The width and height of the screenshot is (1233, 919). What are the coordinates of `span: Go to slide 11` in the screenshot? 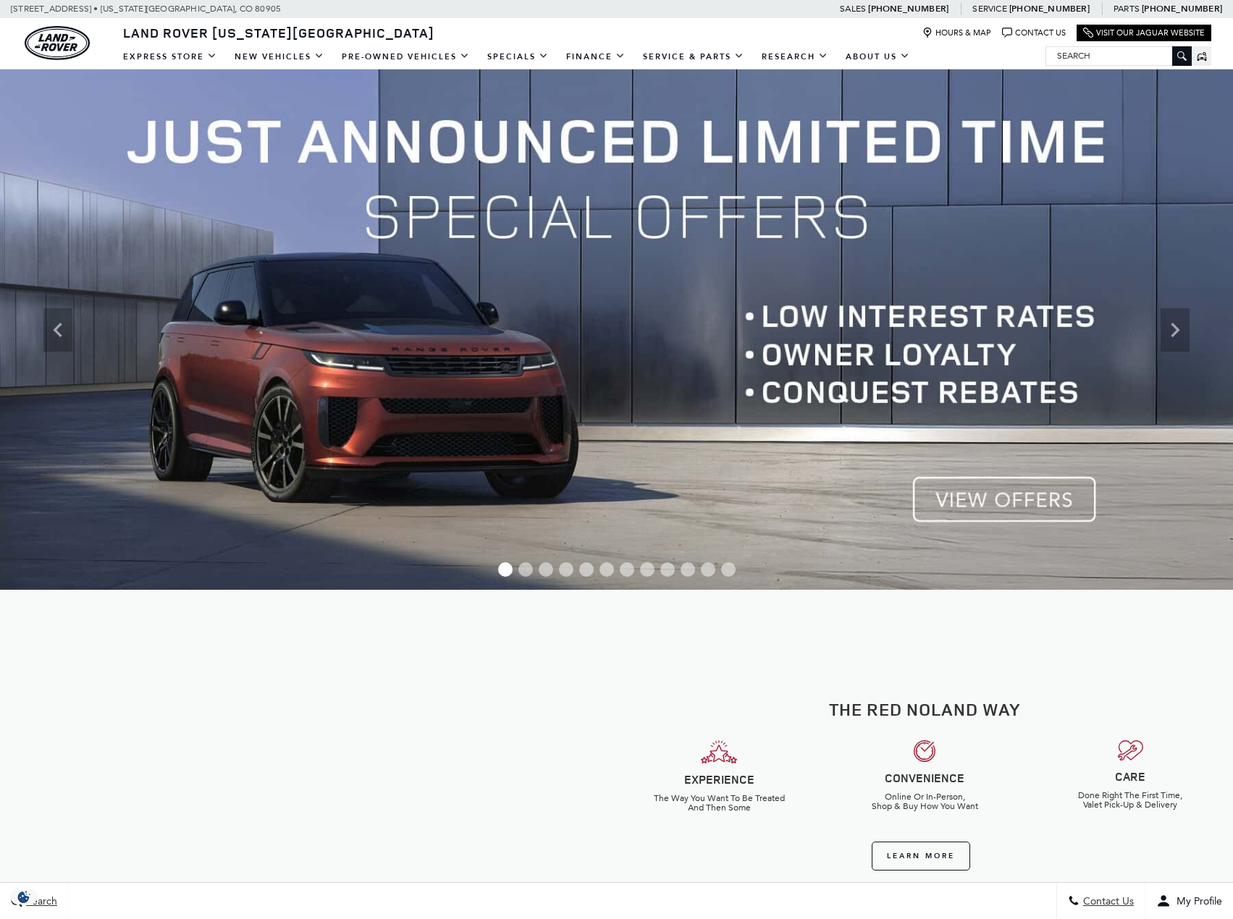 It's located at (708, 570).